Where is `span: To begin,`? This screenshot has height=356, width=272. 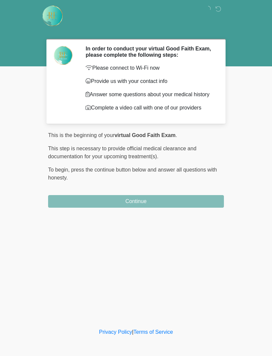
span: To begin, is located at coordinates (59, 170).